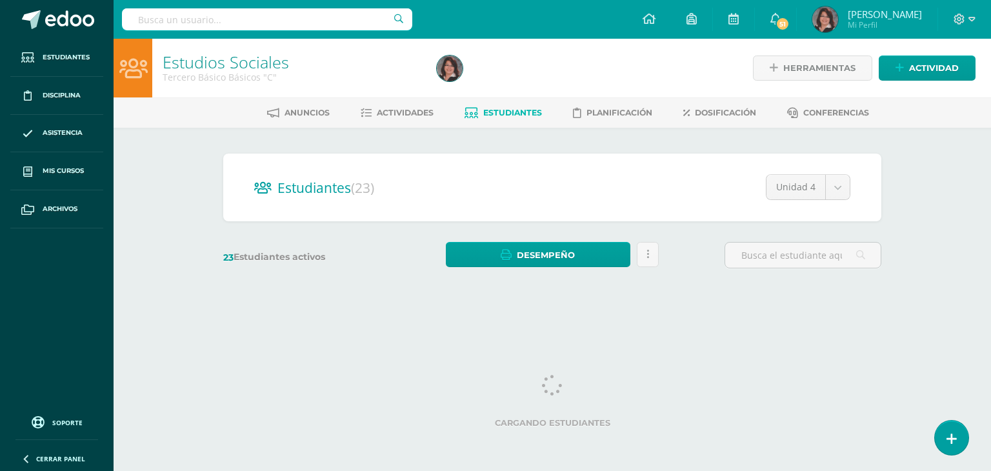 Image resolution: width=991 pixels, height=471 pixels. I want to click on a: Disciplina, so click(57, 96).